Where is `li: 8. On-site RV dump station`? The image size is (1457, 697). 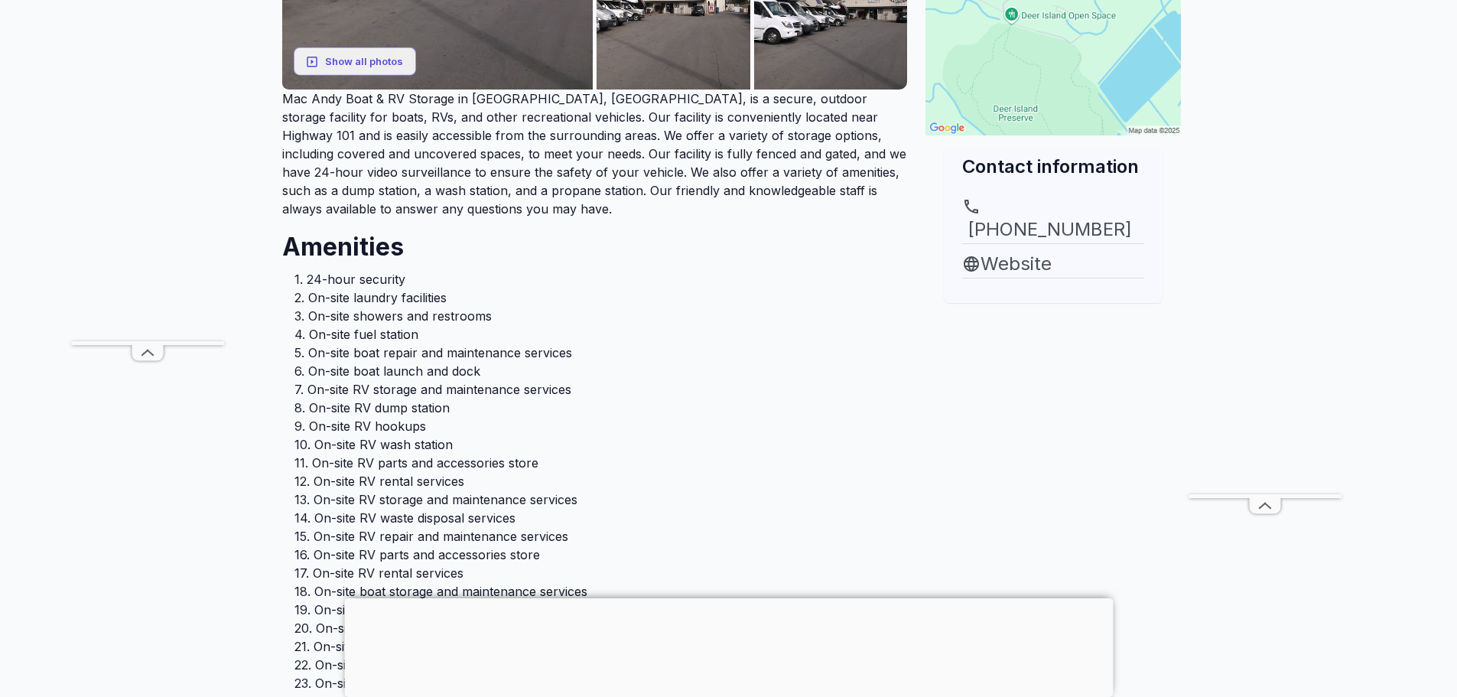
li: 8. On-site RV dump station is located at coordinates (595, 408).